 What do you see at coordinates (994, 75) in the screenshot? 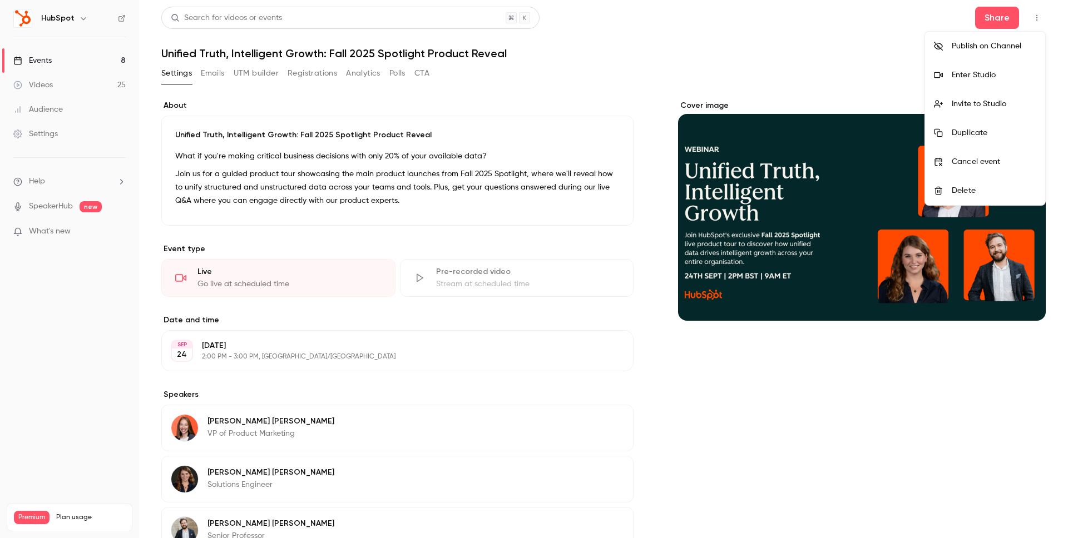
I see `div: Enter Studio` at bounding box center [994, 75].